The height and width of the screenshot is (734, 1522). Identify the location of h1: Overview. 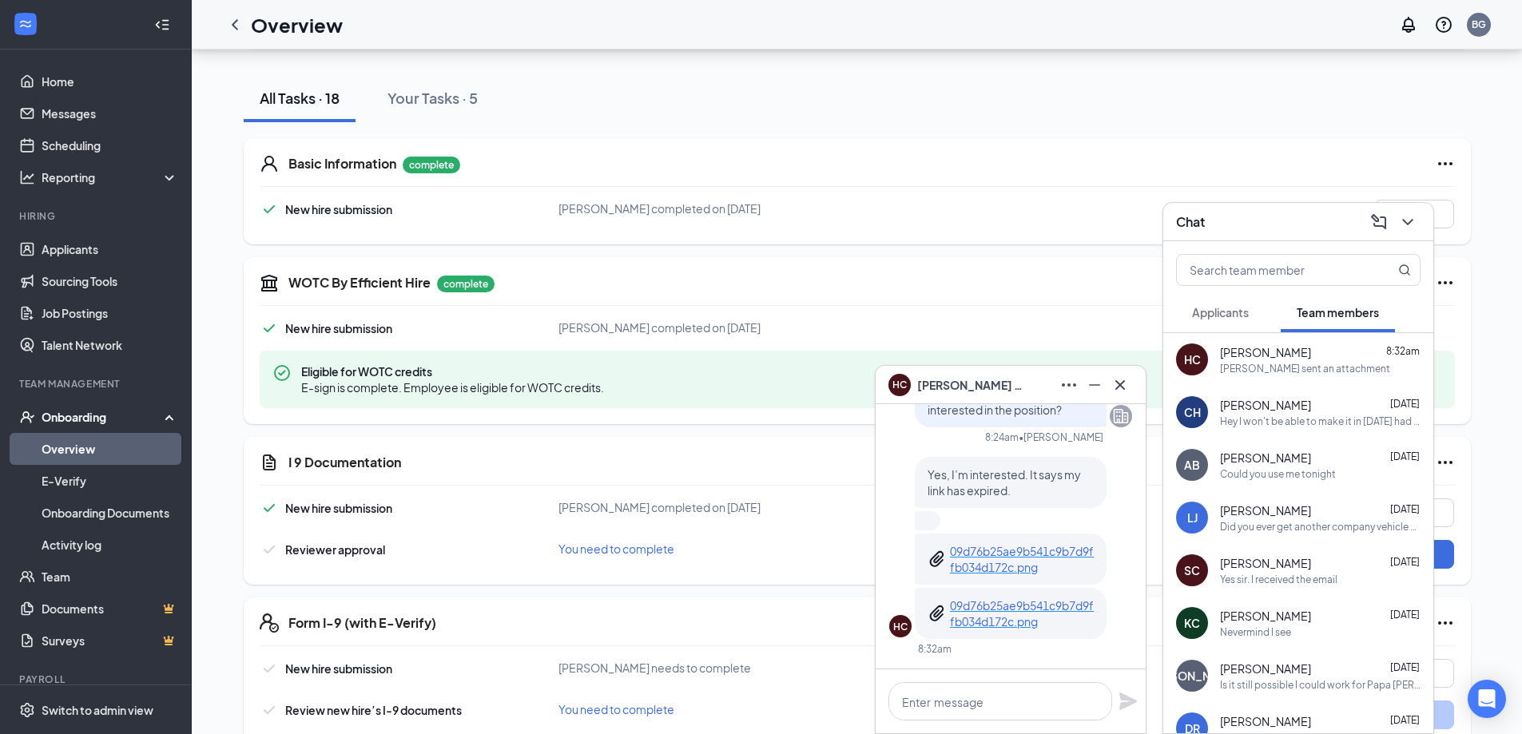
(296, 25).